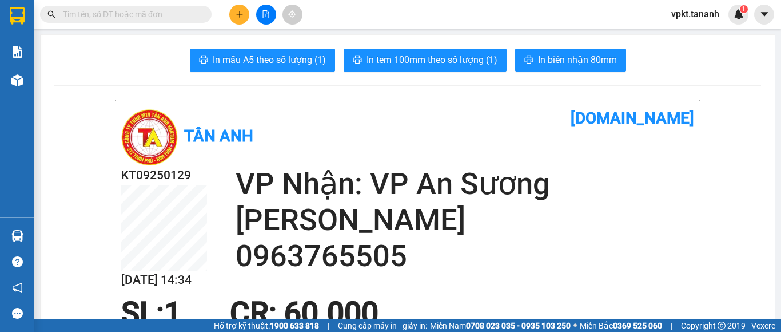  What do you see at coordinates (383, 325) in the screenshot?
I see `span: Cung cấp máy in - giấy in:` at bounding box center [383, 325].